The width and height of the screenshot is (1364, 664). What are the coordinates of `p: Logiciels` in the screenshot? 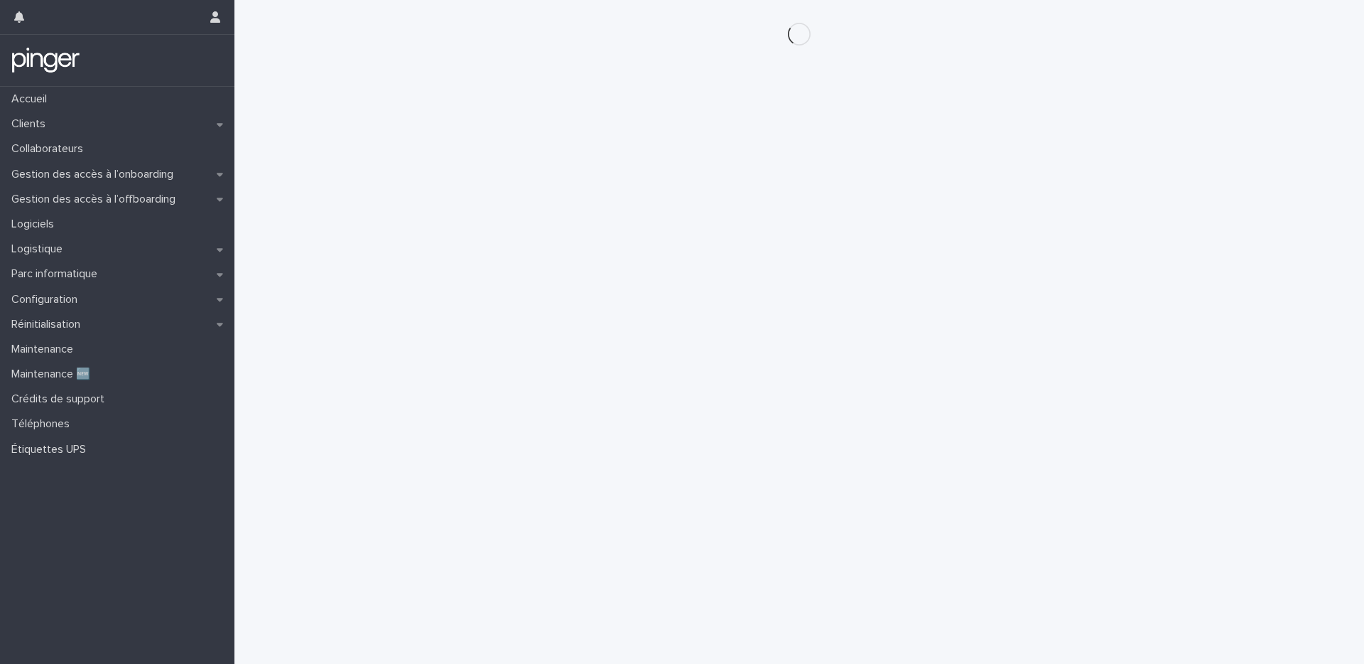 It's located at (36, 224).